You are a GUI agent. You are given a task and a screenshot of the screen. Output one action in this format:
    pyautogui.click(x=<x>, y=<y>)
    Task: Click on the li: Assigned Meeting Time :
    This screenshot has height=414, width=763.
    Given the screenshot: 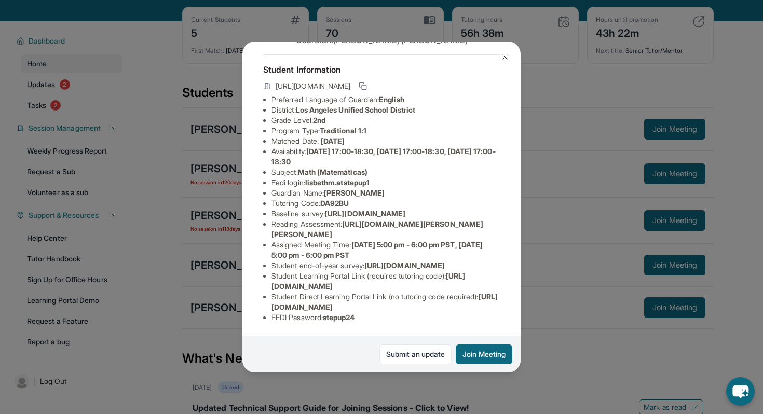 What is the action you would take?
    pyautogui.click(x=386, y=250)
    